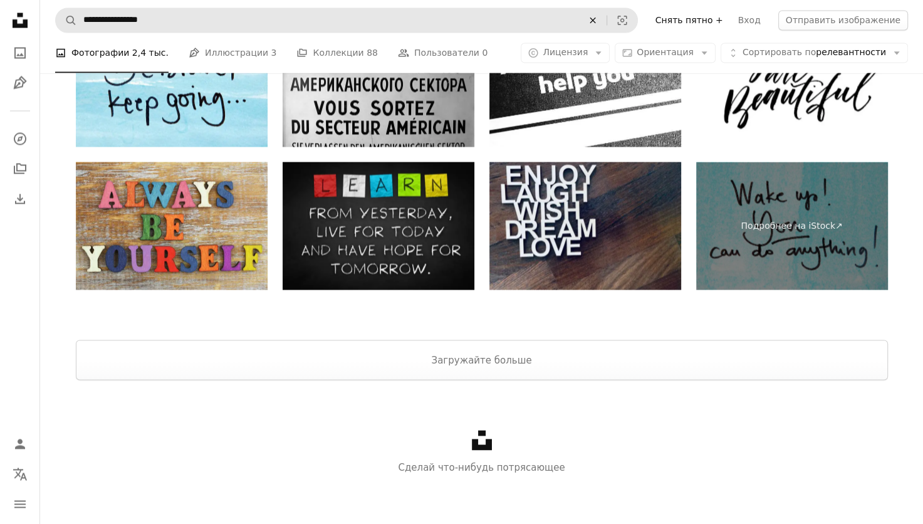  I want to click on button: Меню, so click(20, 504).